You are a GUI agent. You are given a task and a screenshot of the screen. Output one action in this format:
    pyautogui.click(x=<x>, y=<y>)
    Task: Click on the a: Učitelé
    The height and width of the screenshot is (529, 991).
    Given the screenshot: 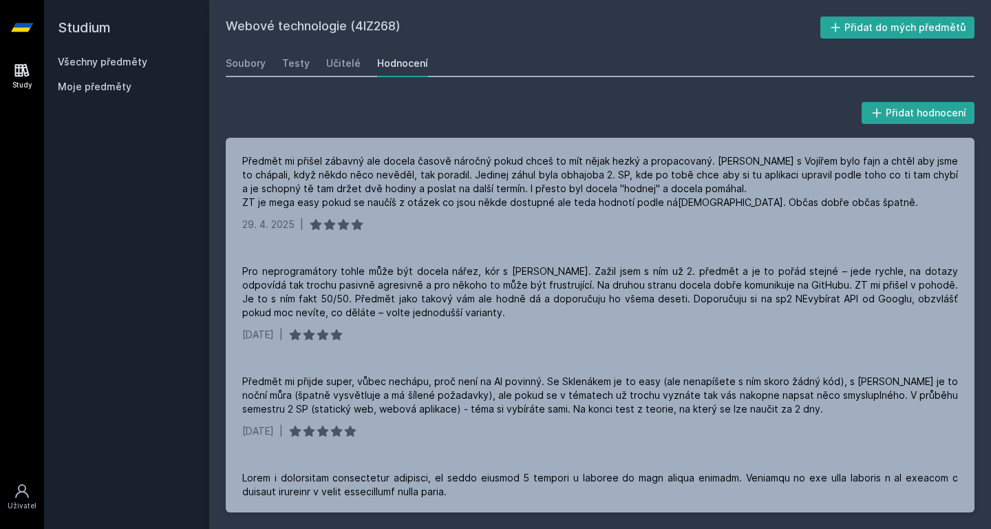 What is the action you would take?
    pyautogui.click(x=344, y=63)
    